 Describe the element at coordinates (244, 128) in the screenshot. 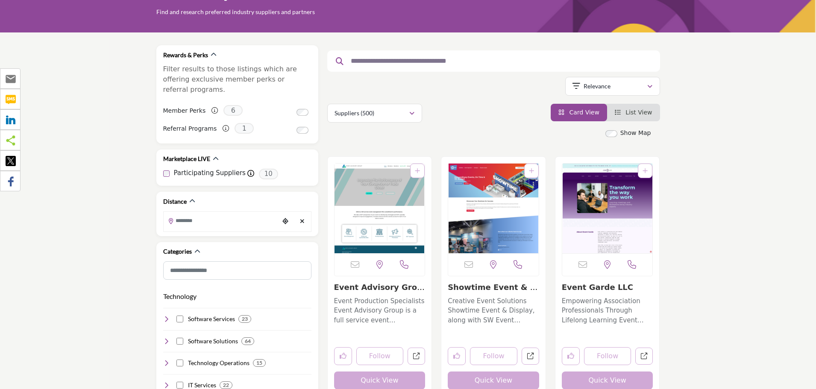

I see `span: 1` at that location.